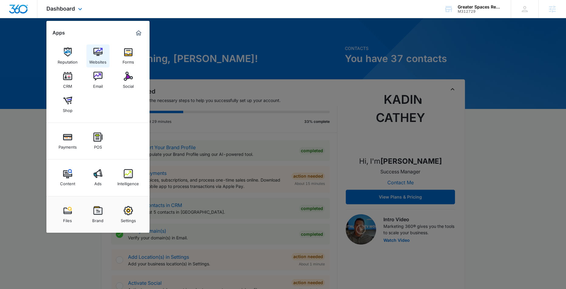 This screenshot has height=289, width=566. What do you see at coordinates (58, 33) in the screenshot?
I see `h2: Apps` at bounding box center [58, 33].